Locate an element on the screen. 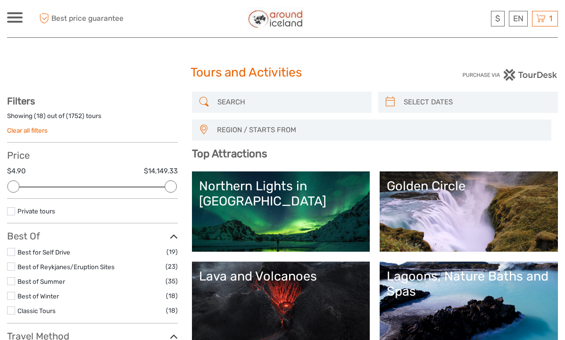 This screenshot has height=340, width=565. input: SEARCH is located at coordinates (290, 102).